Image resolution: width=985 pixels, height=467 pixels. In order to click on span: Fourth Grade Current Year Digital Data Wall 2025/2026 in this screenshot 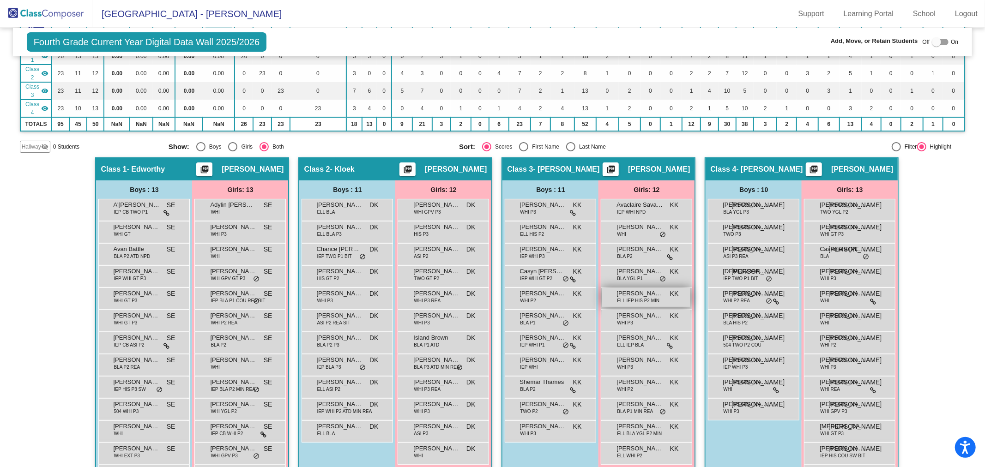, I will do `click(147, 42)`.